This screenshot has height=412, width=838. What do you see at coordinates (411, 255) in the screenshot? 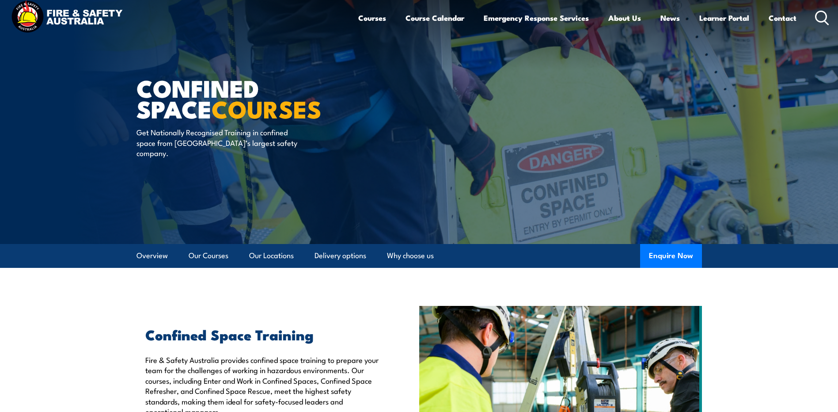
I see `a: Why choose us` at bounding box center [411, 255].